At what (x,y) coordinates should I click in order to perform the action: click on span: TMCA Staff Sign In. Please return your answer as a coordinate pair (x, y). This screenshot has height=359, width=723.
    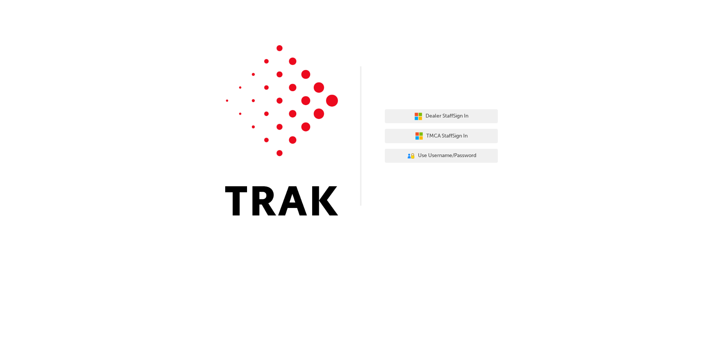
    Looking at the image, I should click on (447, 136).